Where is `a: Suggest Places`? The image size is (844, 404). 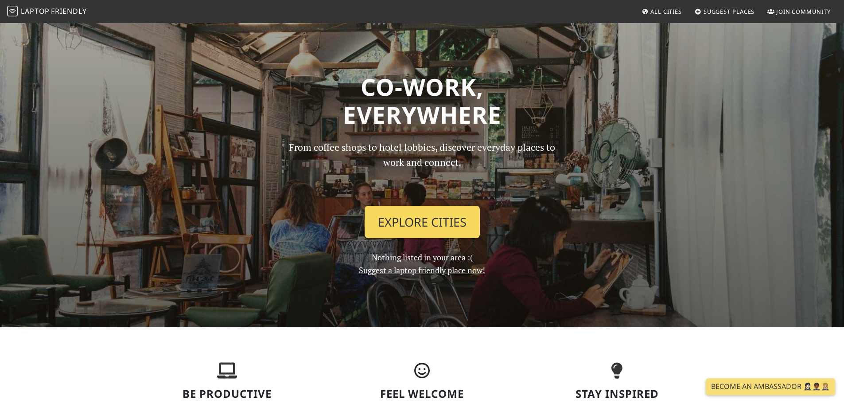 a: Suggest Places is located at coordinates (725, 12).